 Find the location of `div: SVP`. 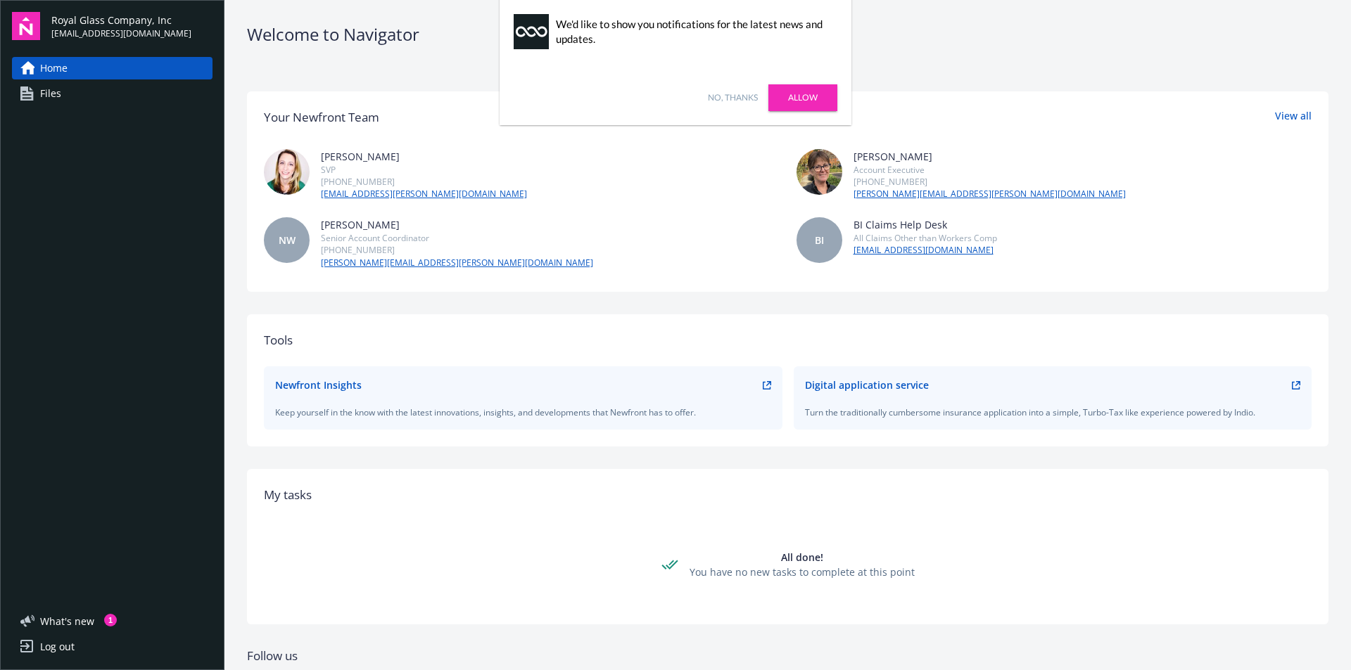

div: SVP is located at coordinates (423, 170).